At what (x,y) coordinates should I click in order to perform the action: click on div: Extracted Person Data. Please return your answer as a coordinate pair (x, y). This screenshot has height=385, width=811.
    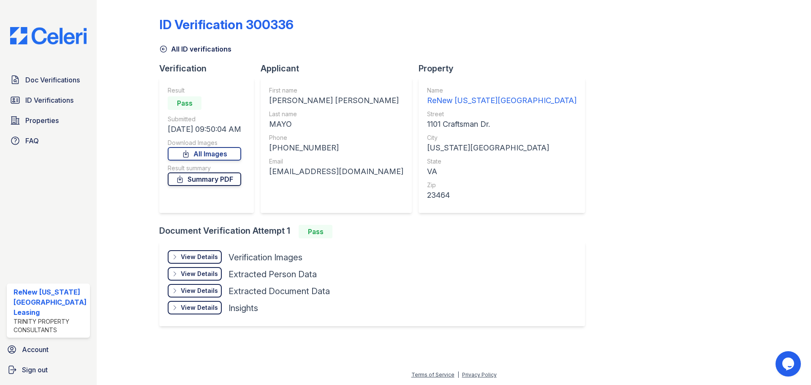
    Looking at the image, I should click on (272, 274).